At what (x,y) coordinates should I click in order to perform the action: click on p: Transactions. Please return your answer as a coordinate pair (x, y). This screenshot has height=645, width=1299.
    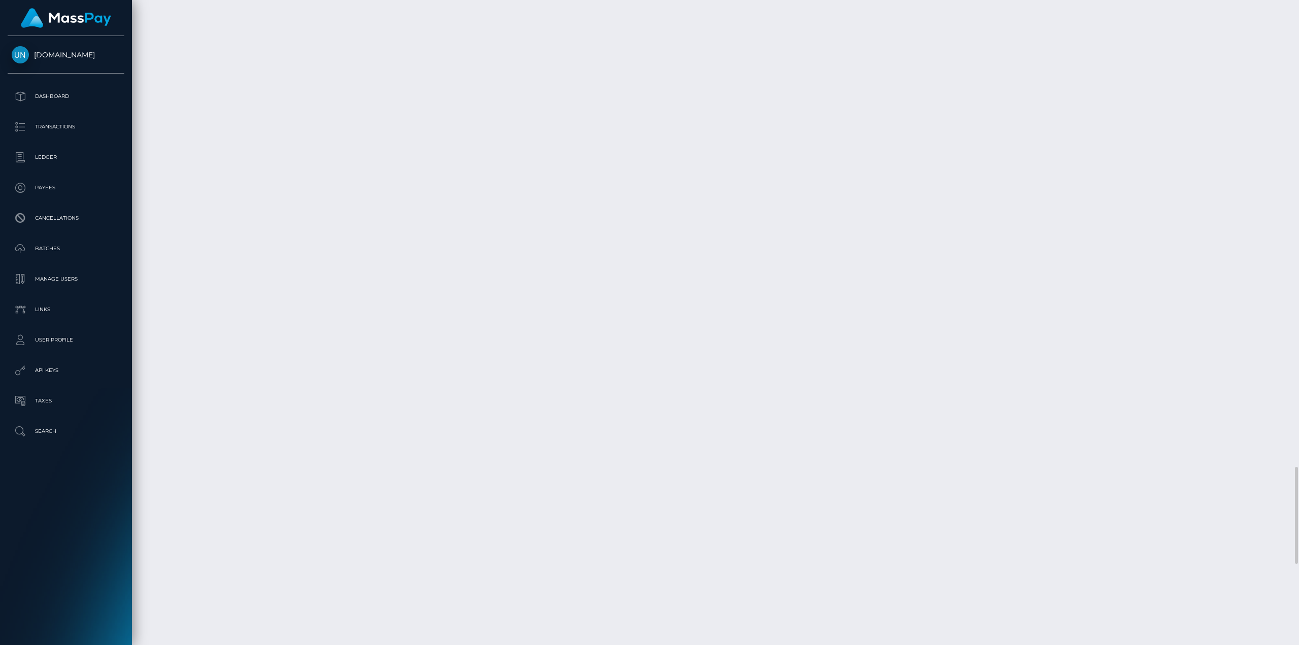
    Looking at the image, I should click on (66, 127).